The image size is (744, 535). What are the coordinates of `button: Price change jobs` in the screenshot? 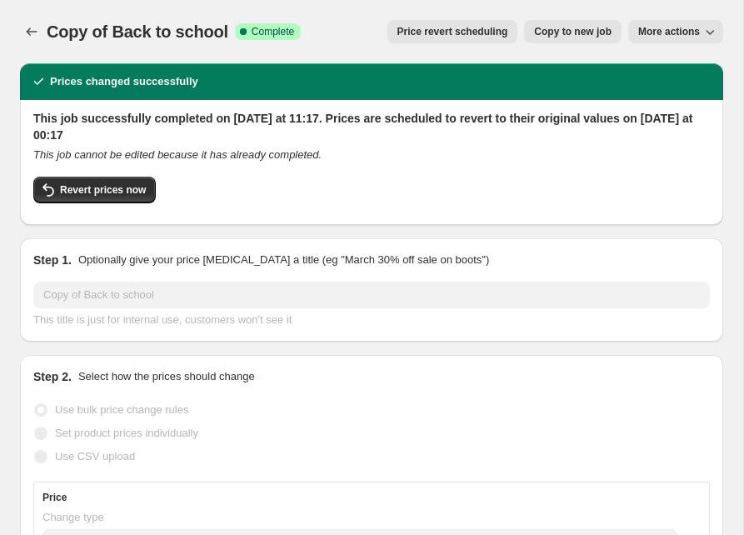 It's located at (32, 32).